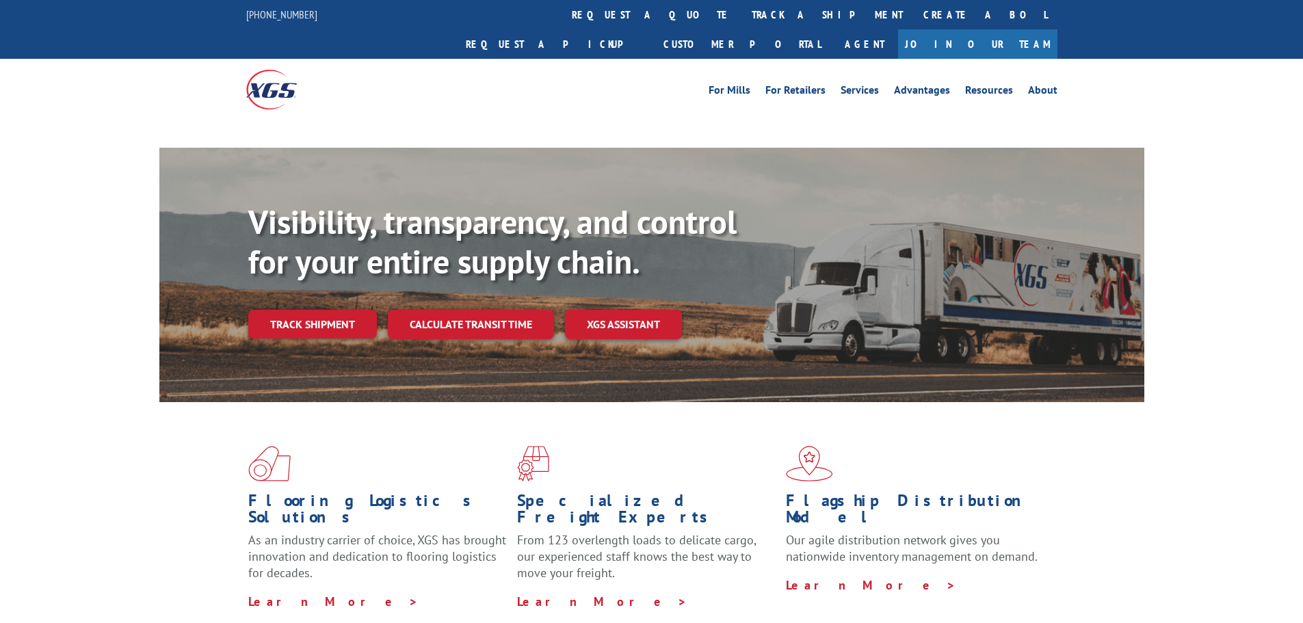 Image resolution: width=1303 pixels, height=623 pixels. I want to click on a: For Mills, so click(729, 92).